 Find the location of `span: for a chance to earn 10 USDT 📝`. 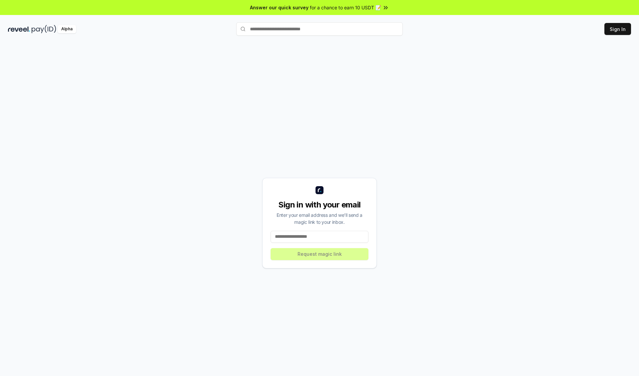

span: for a chance to earn 10 USDT 📝 is located at coordinates (345, 7).